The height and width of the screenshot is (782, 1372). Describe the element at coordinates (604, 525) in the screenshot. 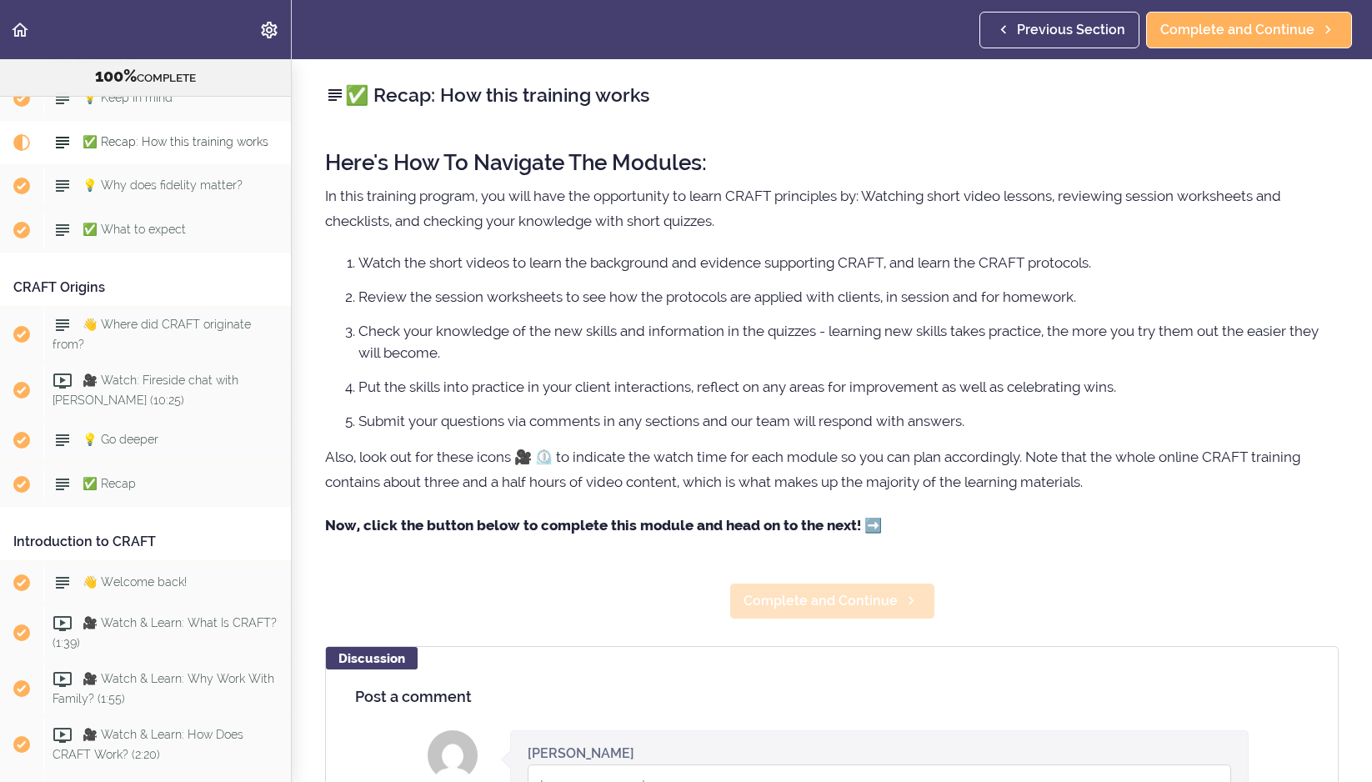

I see `strong: Now, click the button below to complete this module and head on to the next! ➡️` at that location.